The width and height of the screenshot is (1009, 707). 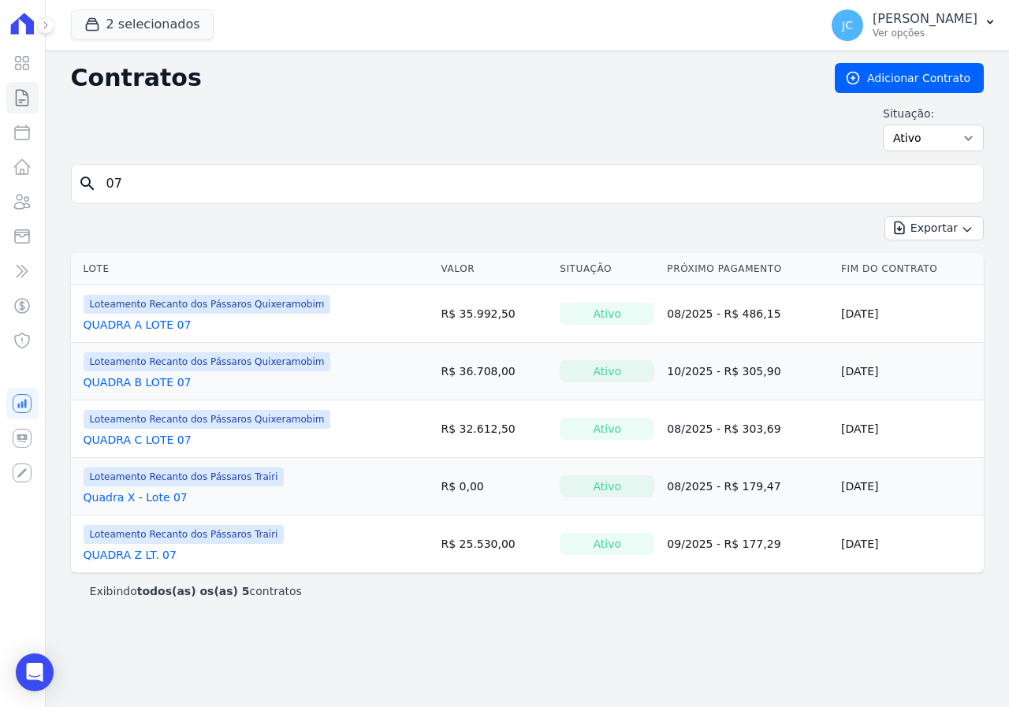 I want to click on button: Exportar, so click(x=934, y=228).